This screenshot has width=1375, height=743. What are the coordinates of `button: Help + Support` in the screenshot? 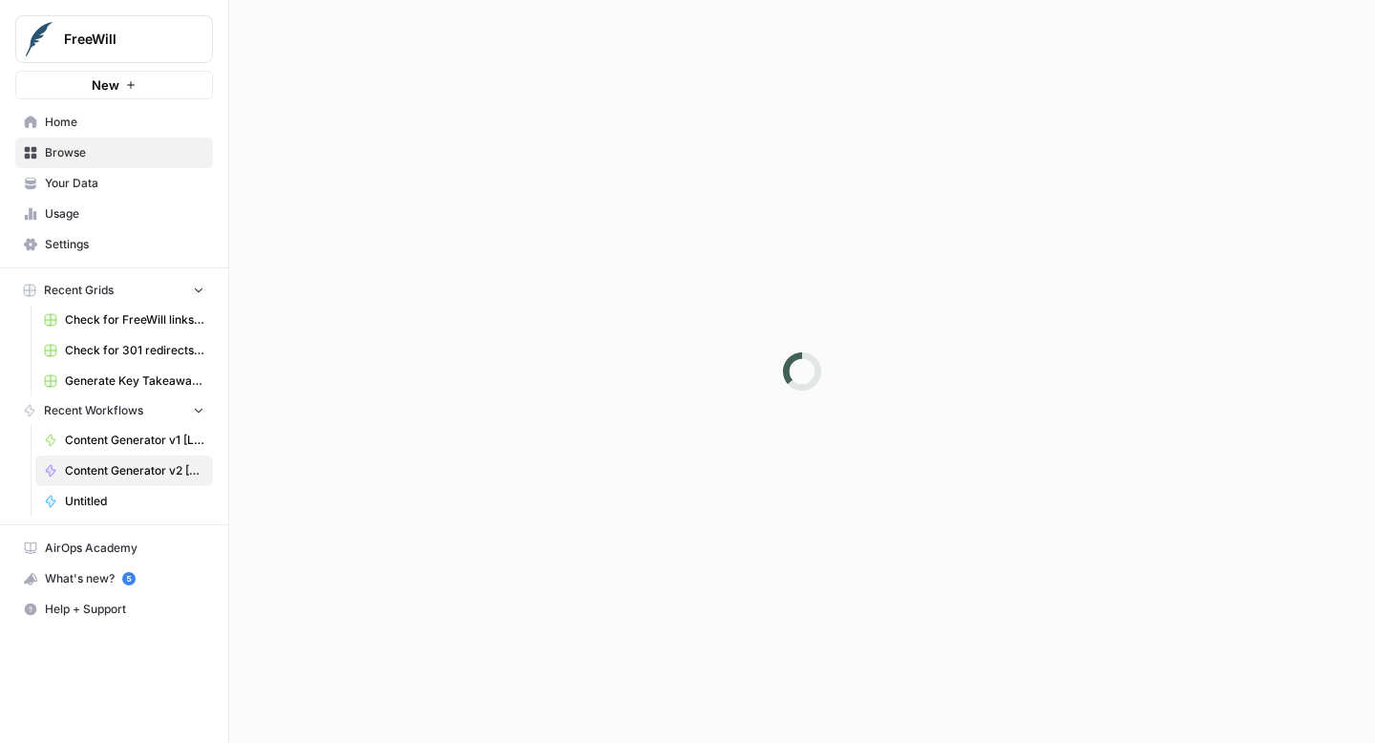 It's located at (114, 609).